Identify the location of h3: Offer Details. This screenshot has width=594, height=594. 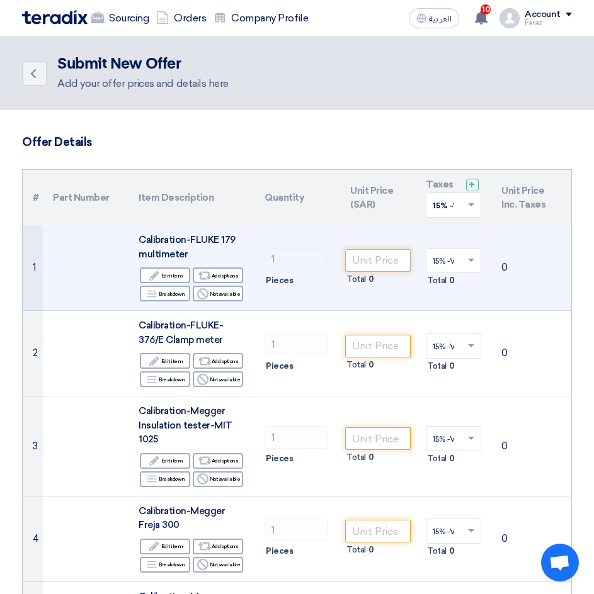
(297, 142).